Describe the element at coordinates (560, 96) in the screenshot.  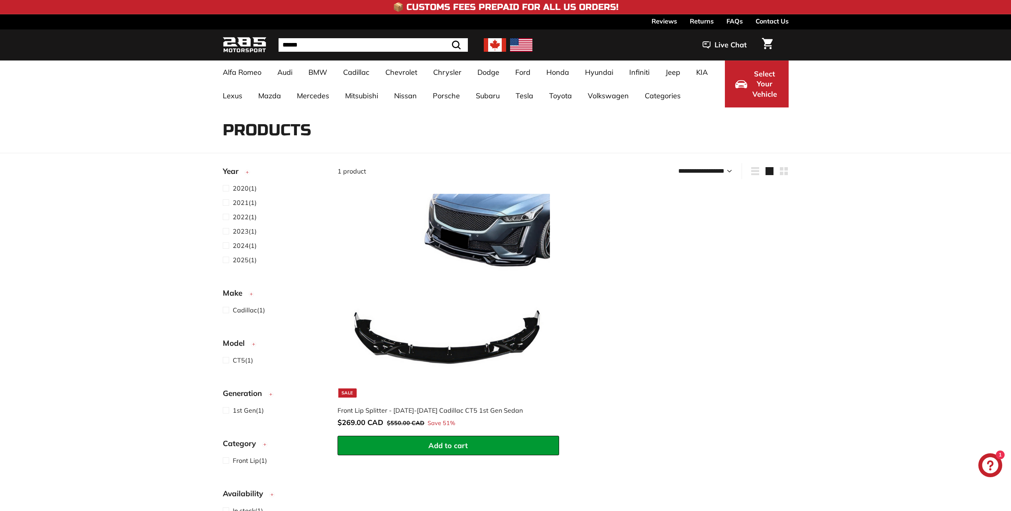
I see `a: Toyota` at that location.